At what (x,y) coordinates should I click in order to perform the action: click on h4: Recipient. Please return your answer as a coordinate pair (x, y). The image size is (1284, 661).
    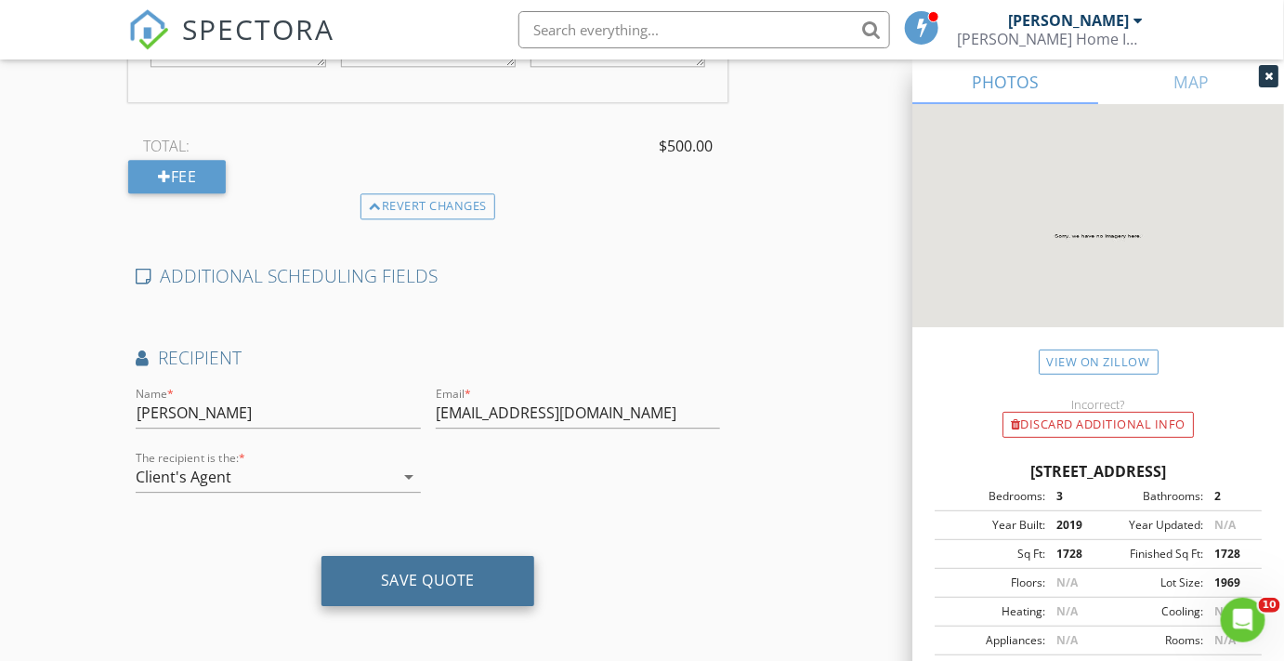
    Looking at the image, I should click on (427, 358).